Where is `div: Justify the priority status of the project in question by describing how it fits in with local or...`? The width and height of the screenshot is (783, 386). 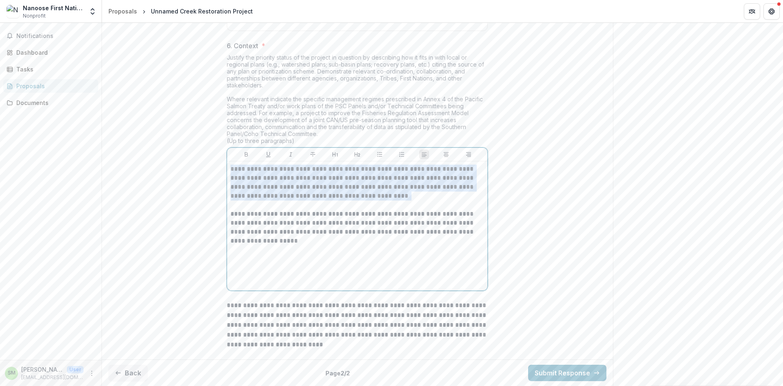 div: Justify the priority status of the project in question by describing how it fits in with local or... is located at coordinates (357, 100).